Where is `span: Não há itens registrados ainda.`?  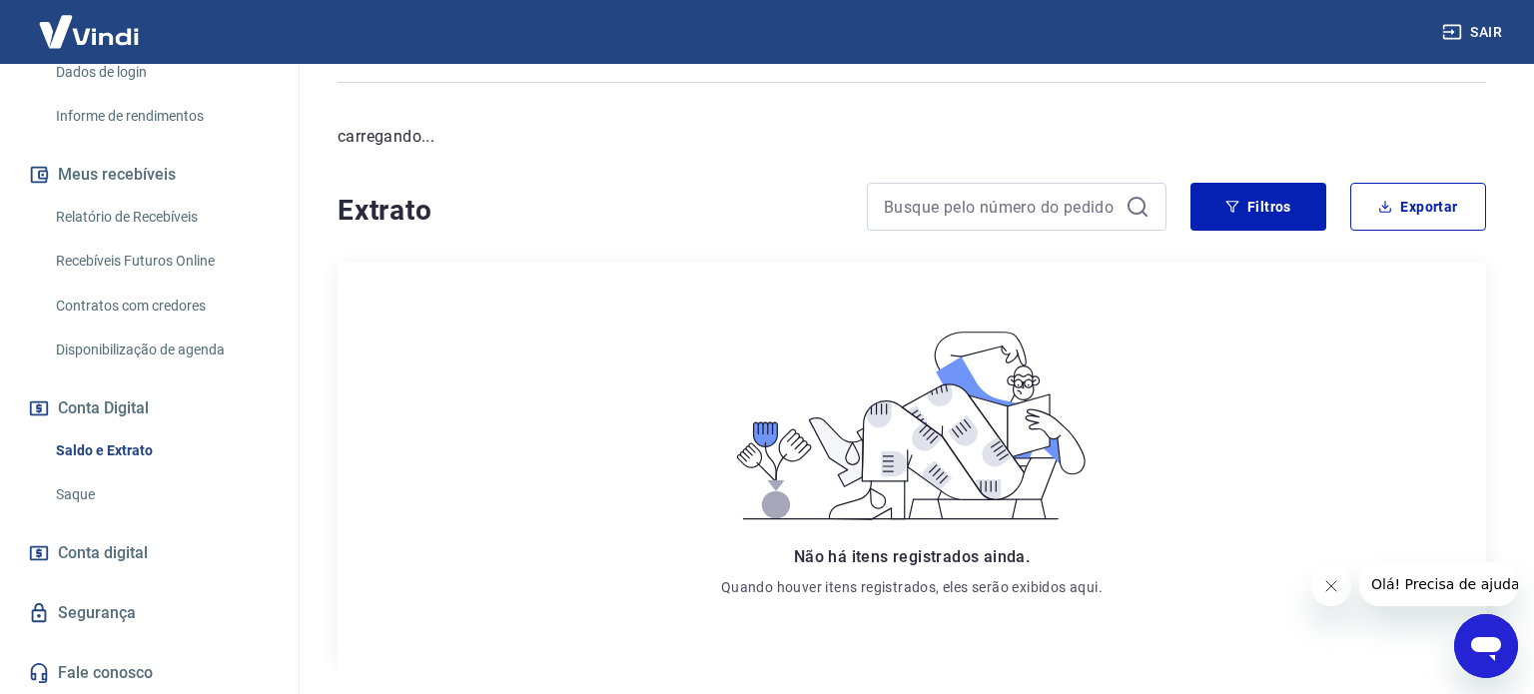
span: Não há itens registrados ainda. is located at coordinates (912, 556).